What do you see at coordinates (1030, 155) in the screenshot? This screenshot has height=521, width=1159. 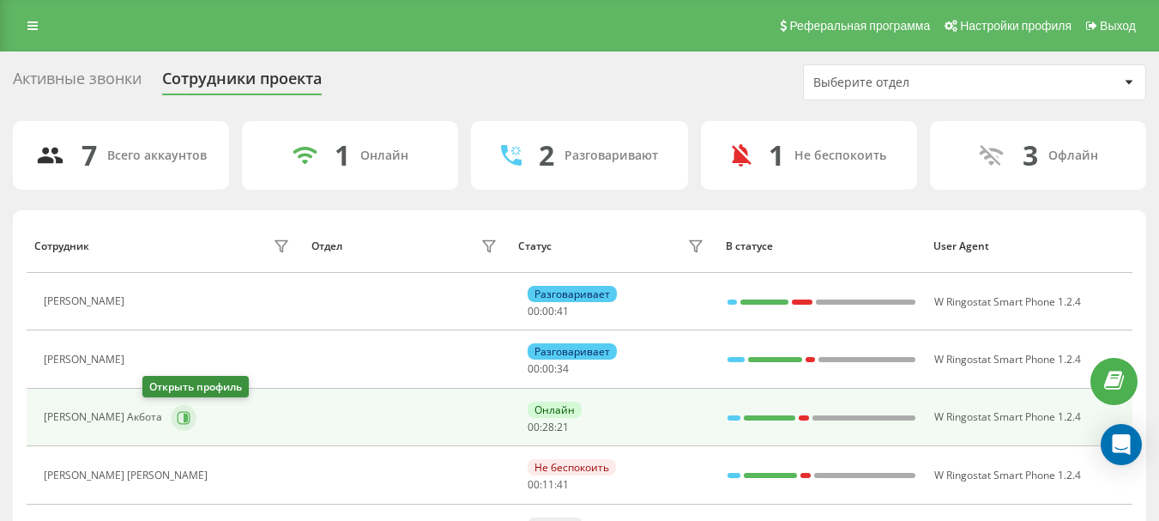 I see `div: 3` at bounding box center [1030, 155].